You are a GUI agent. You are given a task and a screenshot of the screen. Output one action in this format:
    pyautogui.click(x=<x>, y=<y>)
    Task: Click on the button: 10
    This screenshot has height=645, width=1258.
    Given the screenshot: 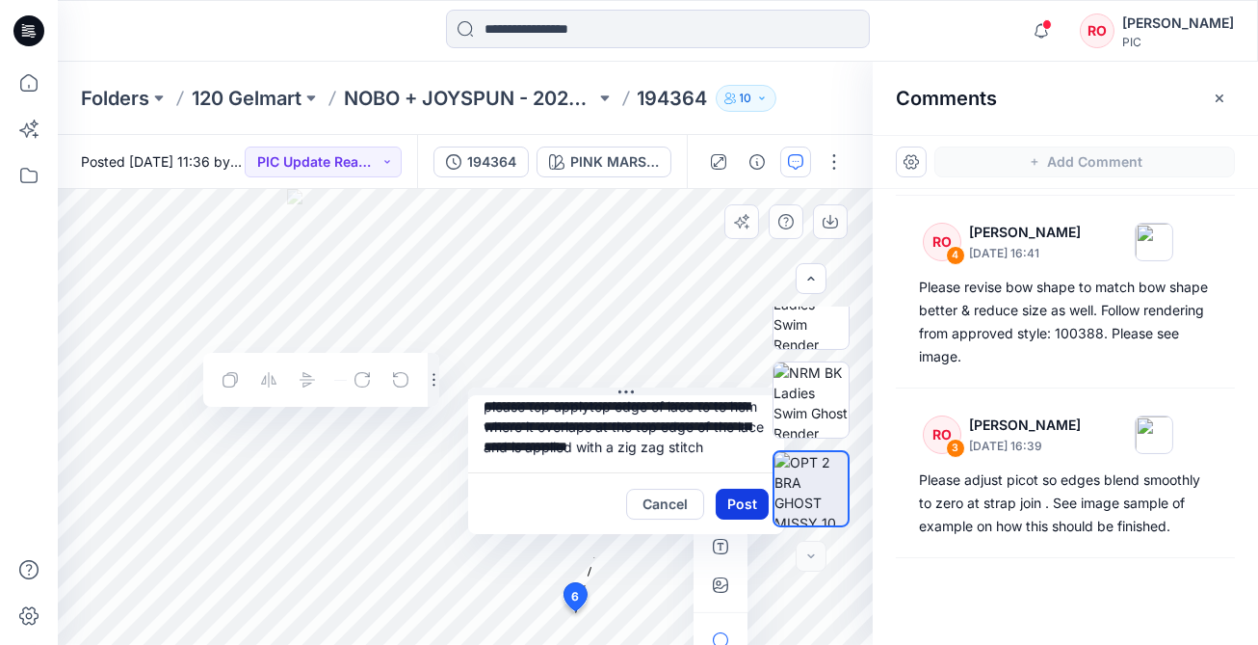 What is the action you would take?
    pyautogui.click(x=746, y=98)
    